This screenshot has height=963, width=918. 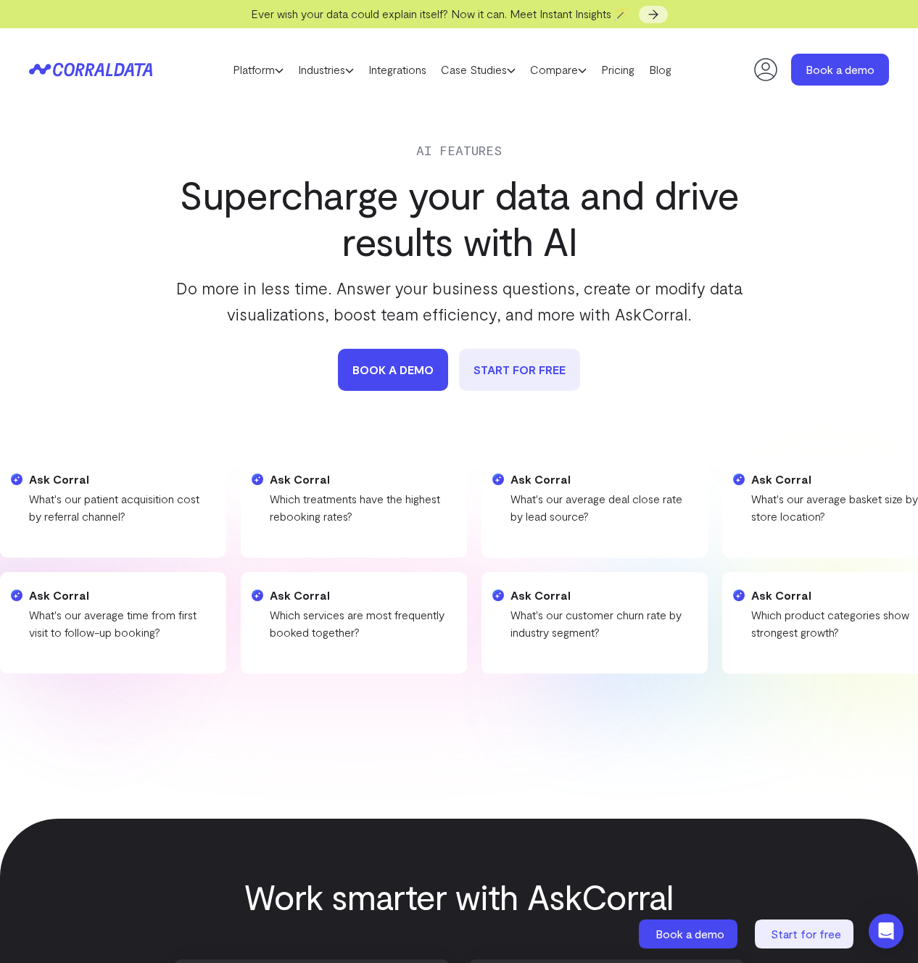 I want to click on h1: Supercharge your data and drive results with AI, so click(x=459, y=218).